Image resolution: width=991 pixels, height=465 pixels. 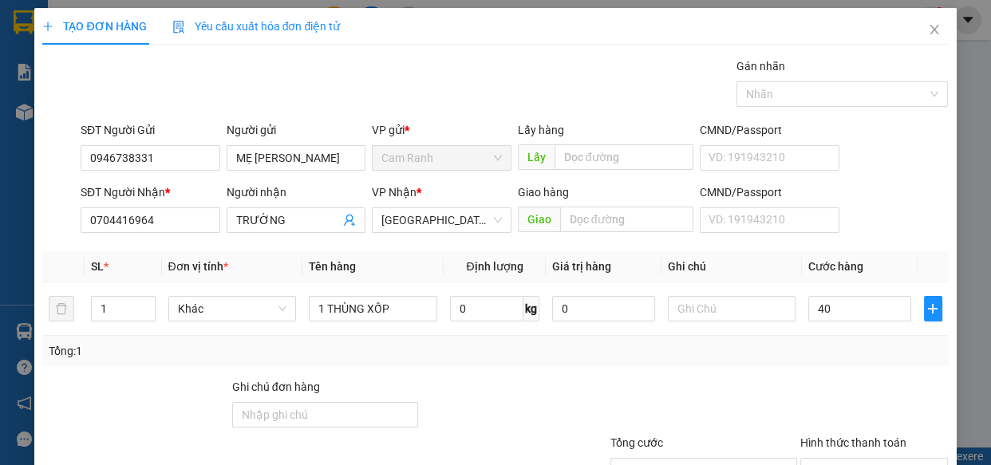 I want to click on span: Giá trị hàng, so click(x=582, y=266).